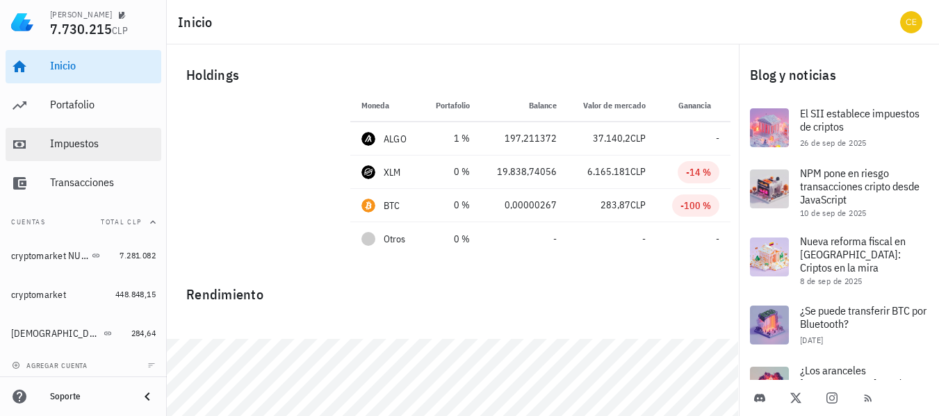  I want to click on a: Transacciones, so click(83, 184).